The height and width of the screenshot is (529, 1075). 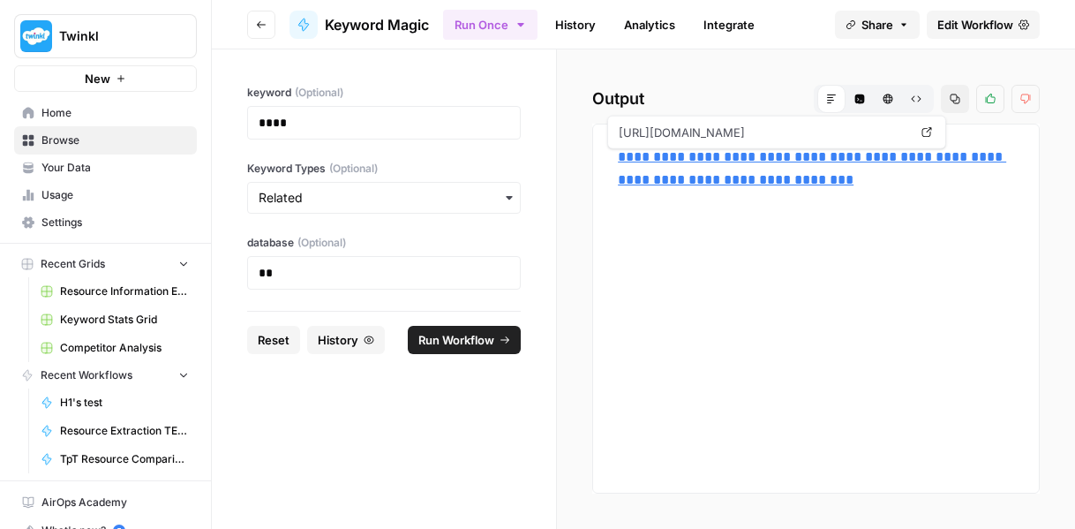 What do you see at coordinates (115, 168) in the screenshot?
I see `span: Your Data` at bounding box center [115, 168].